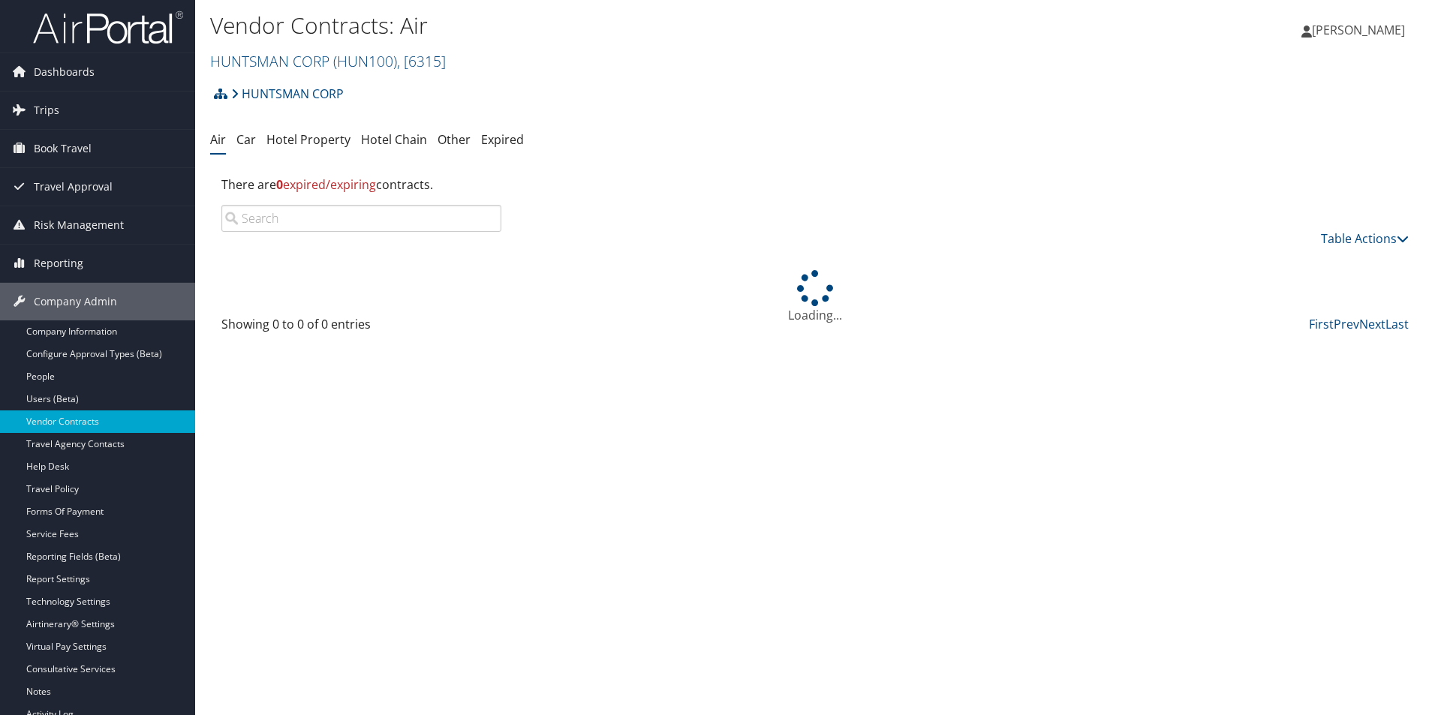 This screenshot has width=1435, height=715. Describe the element at coordinates (421, 61) in the screenshot. I see `span: , [ 6315 ]` at that location.